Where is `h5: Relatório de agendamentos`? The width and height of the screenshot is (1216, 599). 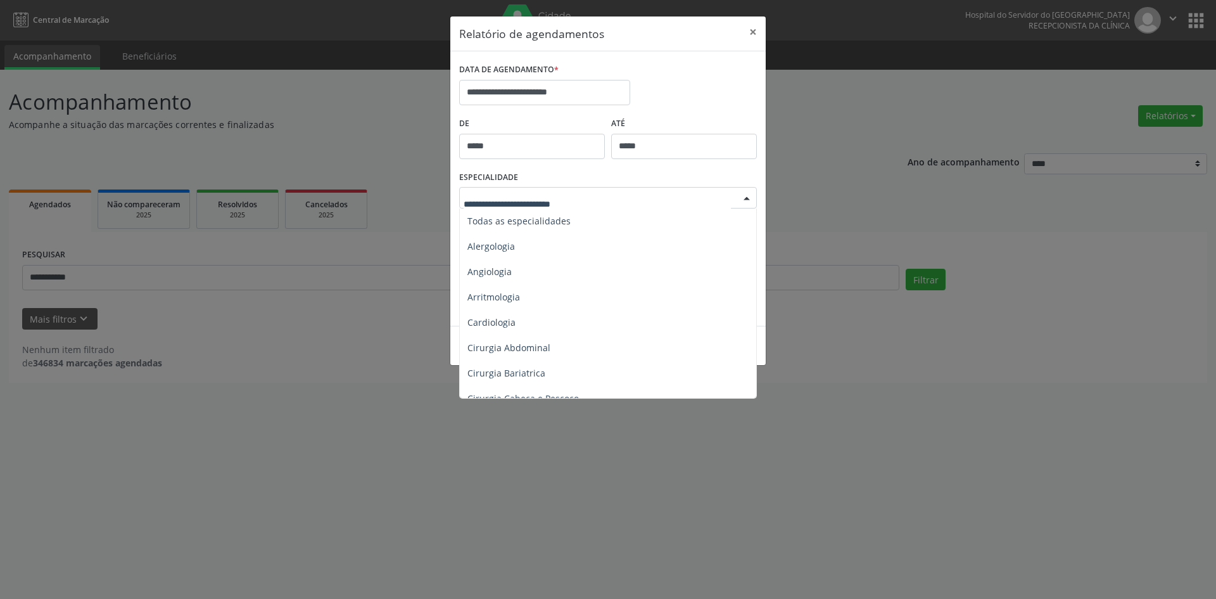
h5: Relatório de agendamentos is located at coordinates (532, 34).